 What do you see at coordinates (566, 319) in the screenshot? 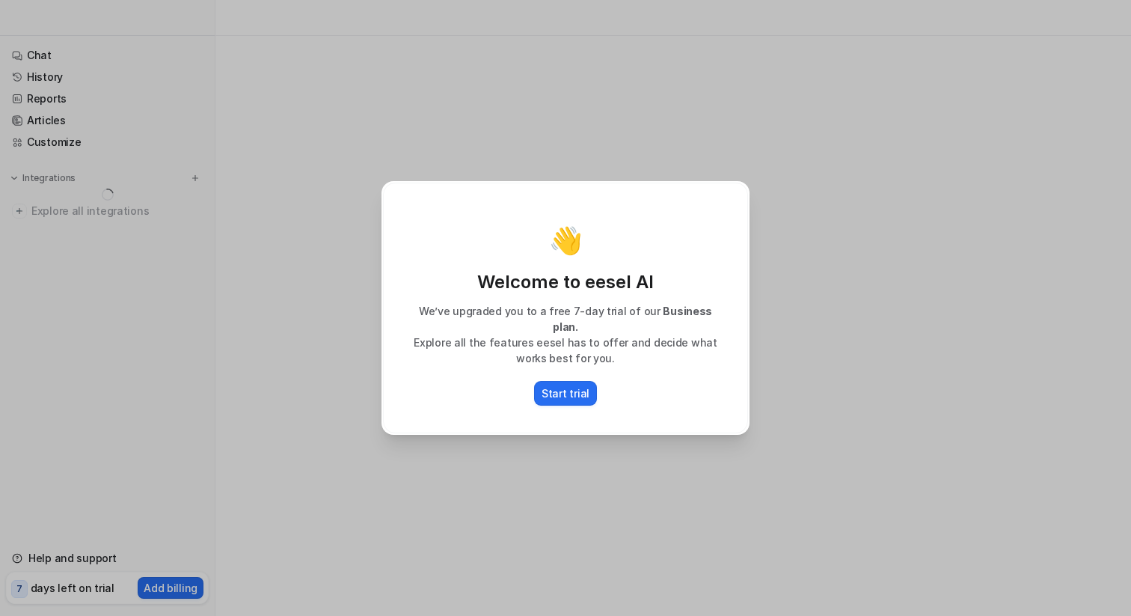
I see `p: We’ve upgraded you to a free 7-day trial of our` at bounding box center [566, 319].